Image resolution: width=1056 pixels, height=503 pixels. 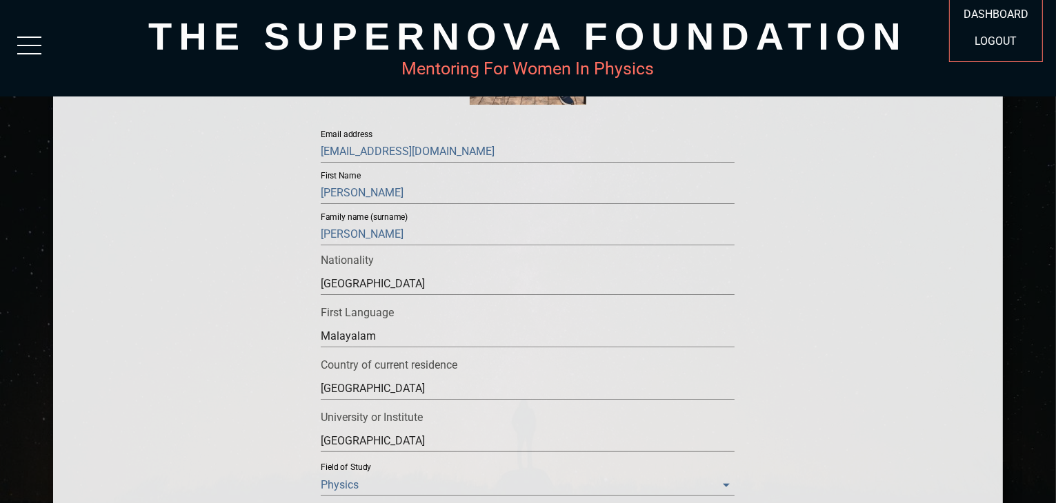 I want to click on div: Physics, so click(x=527, y=485).